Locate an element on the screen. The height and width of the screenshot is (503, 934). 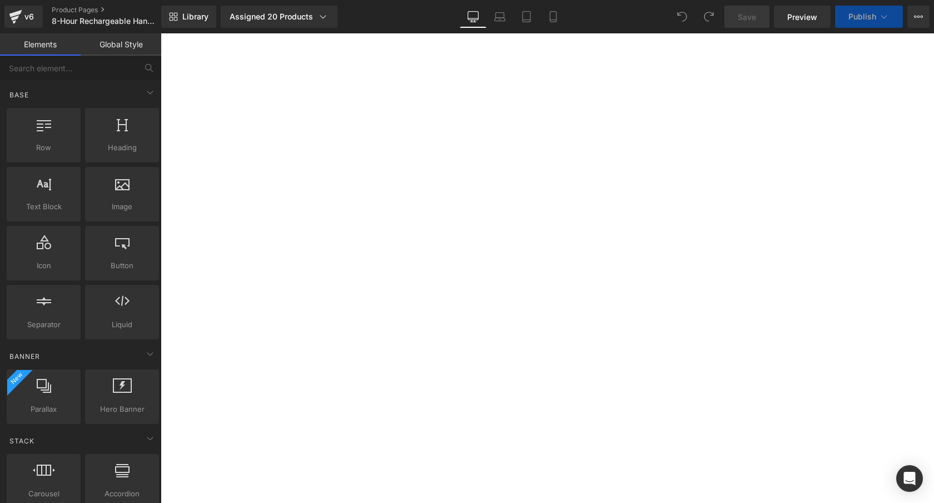
span: Banner is located at coordinates (24, 356).